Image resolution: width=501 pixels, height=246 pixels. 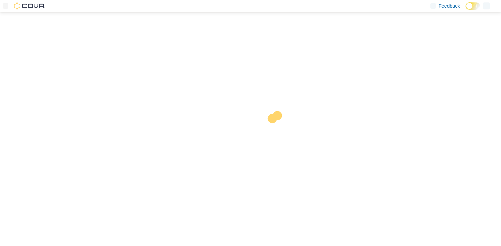 What do you see at coordinates (277, 132) in the screenshot?
I see `img: cova-loader` at bounding box center [277, 132].